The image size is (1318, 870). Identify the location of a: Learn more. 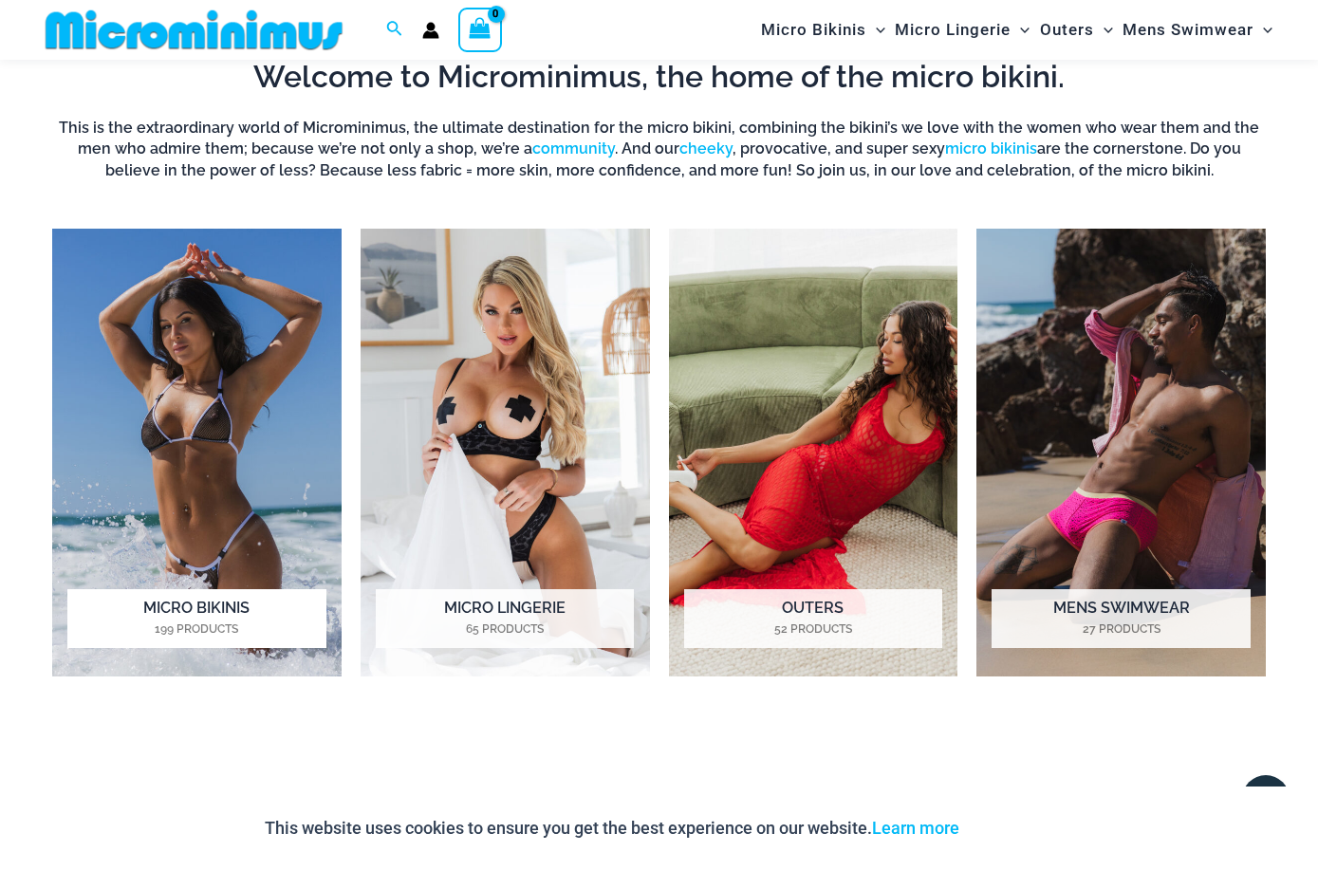
(916, 827).